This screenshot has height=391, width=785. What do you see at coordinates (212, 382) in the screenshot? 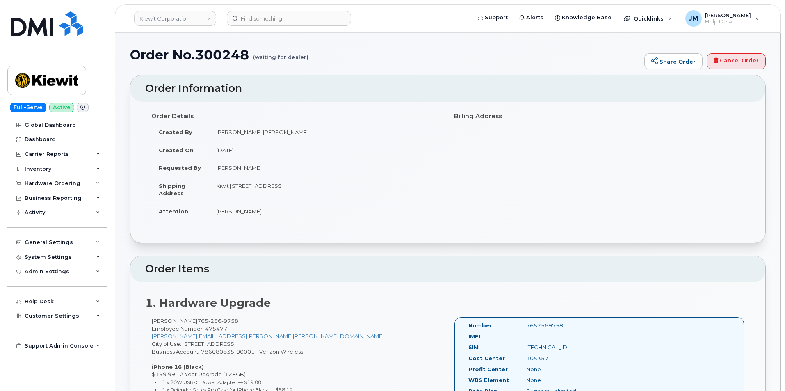
I see `small: 1 x 20W USB-C Power Adapter — $19.00` at bounding box center [212, 382].